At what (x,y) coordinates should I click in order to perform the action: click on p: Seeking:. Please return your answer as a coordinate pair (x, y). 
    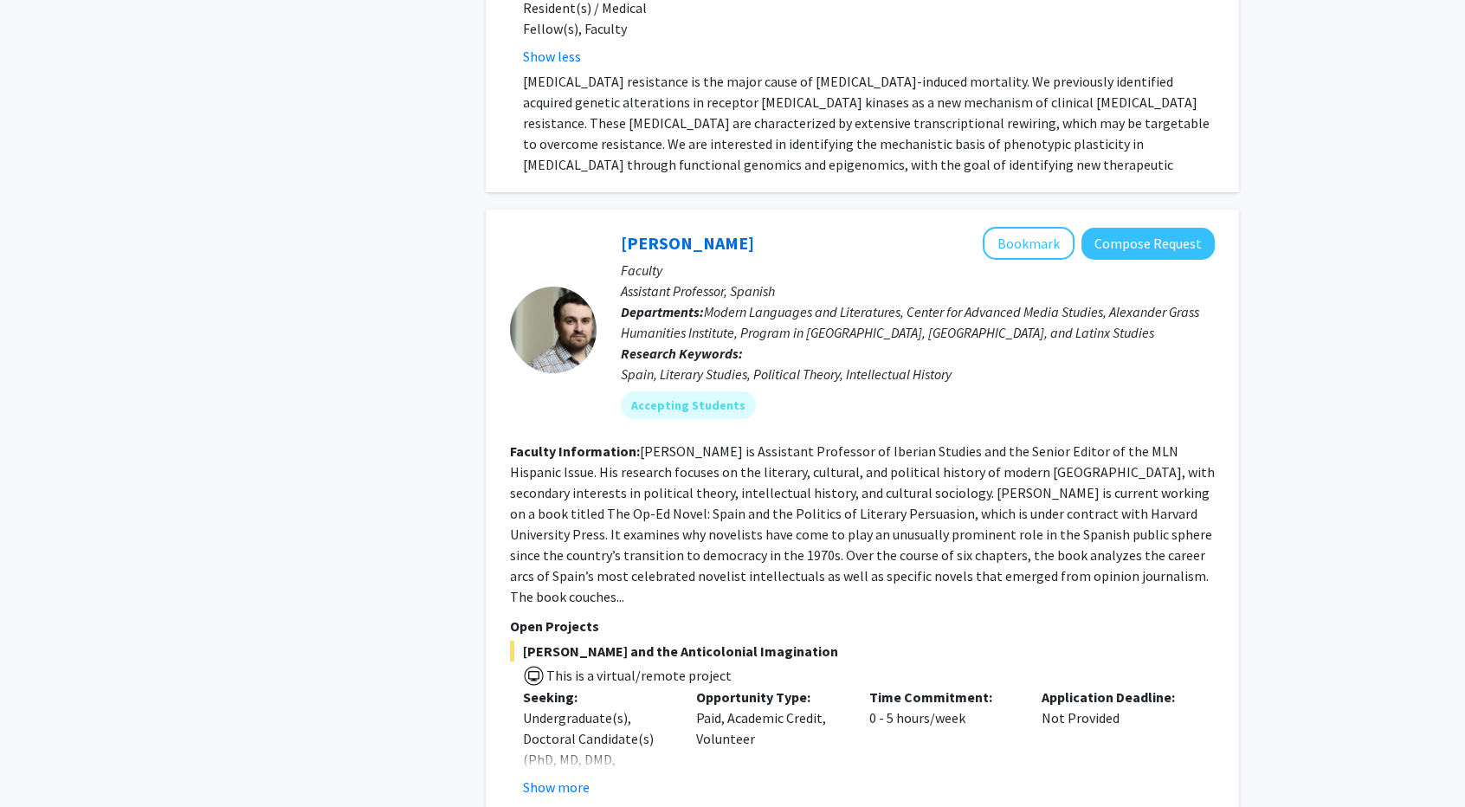
    Looking at the image, I should click on (596, 697).